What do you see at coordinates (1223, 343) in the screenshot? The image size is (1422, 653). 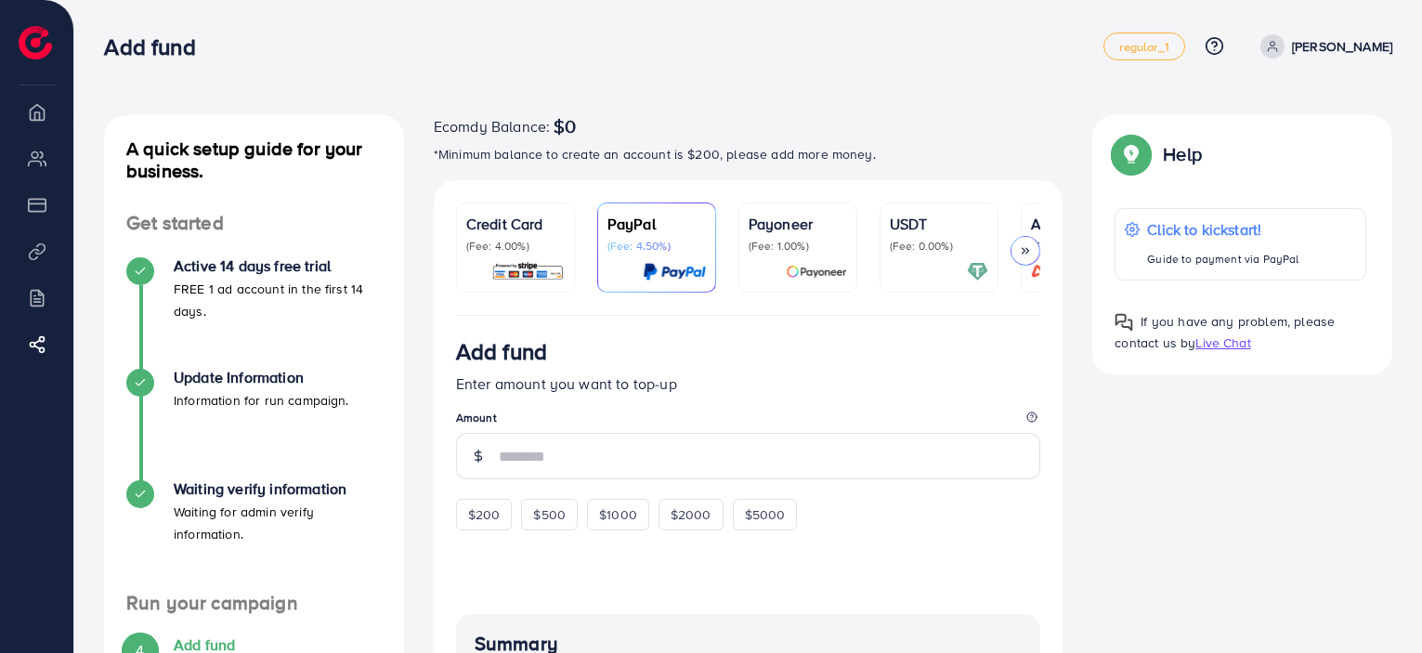 I see `span: Live Chat` at bounding box center [1223, 343].